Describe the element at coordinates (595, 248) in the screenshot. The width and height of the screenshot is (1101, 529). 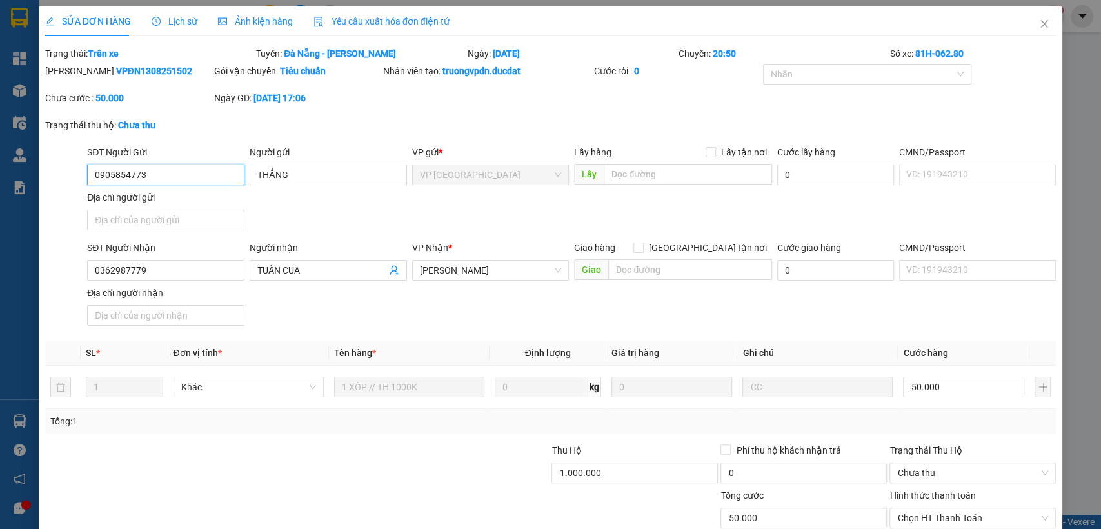
I see `span: Giao hàng` at that location.